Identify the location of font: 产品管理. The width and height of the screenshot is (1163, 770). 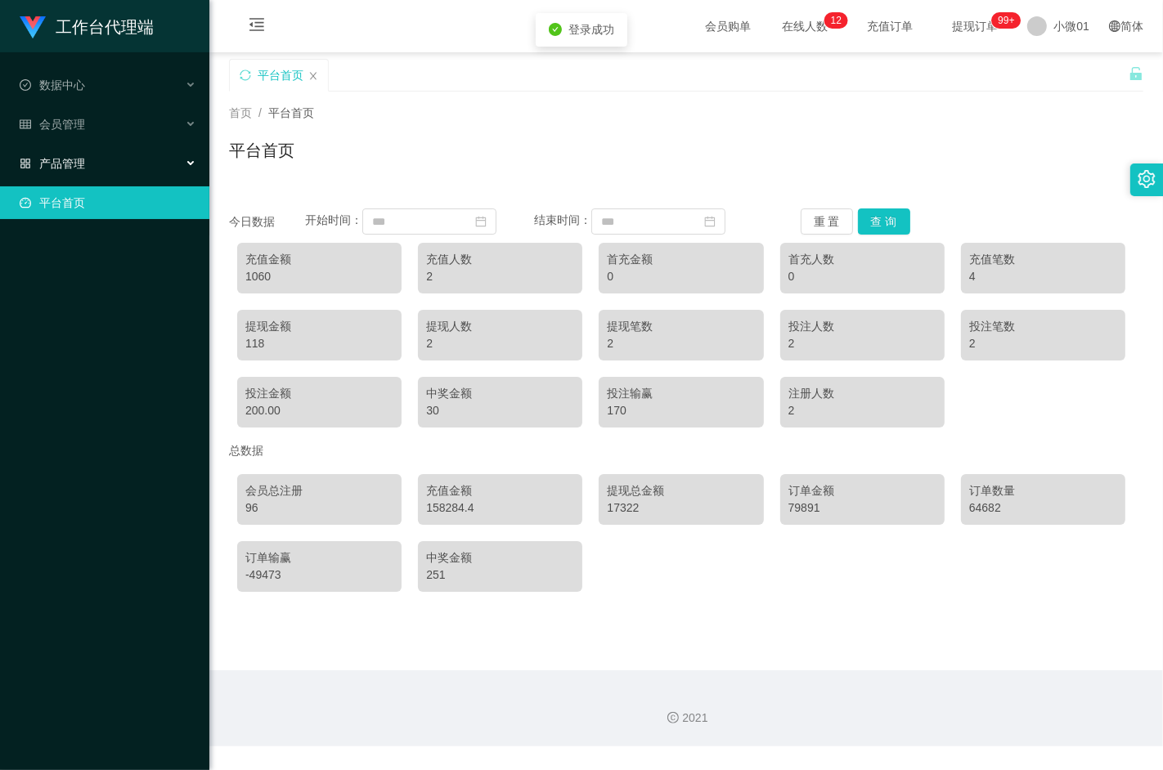
(62, 164).